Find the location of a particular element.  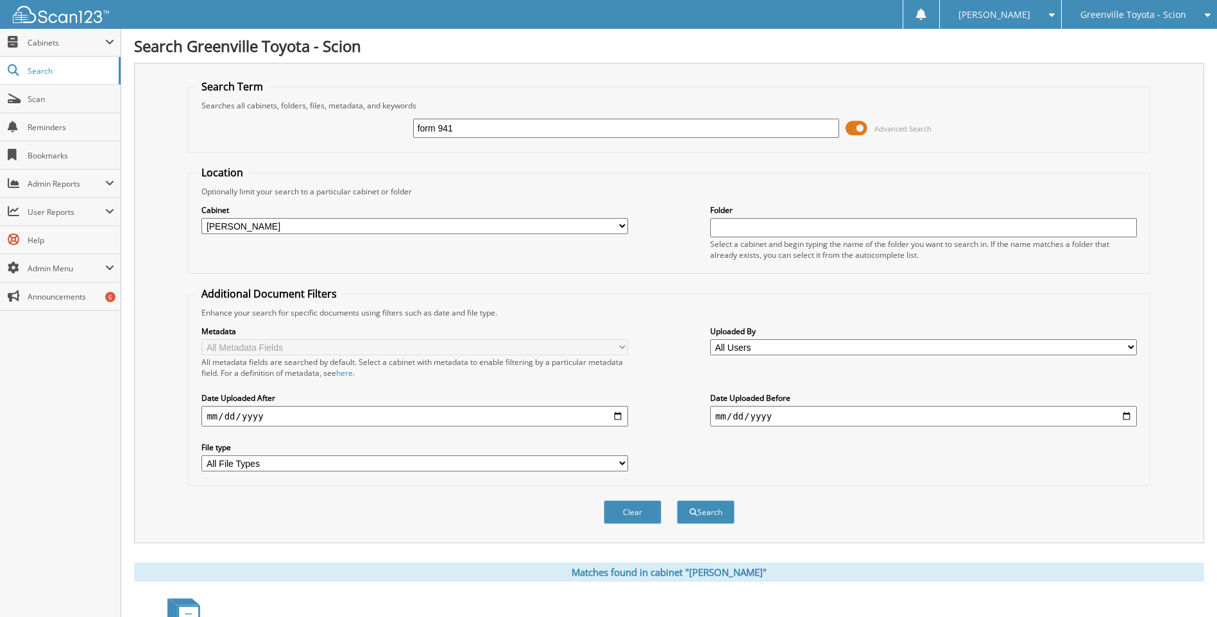

span: Admin Menu is located at coordinates (66, 268).